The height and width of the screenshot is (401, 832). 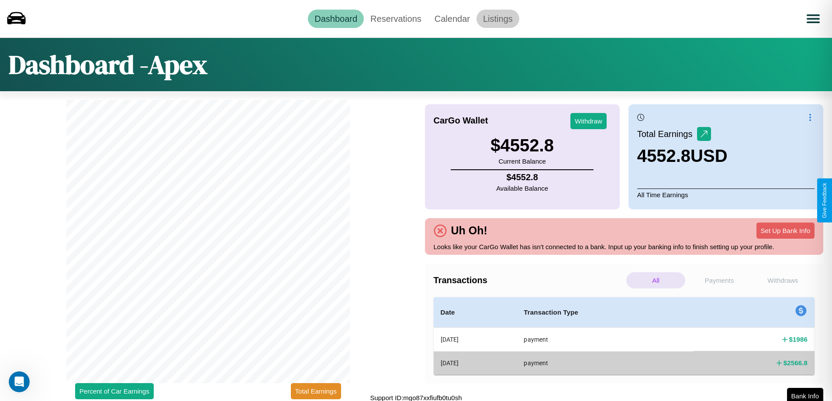 I want to click on table: simple table, so click(x=624, y=336).